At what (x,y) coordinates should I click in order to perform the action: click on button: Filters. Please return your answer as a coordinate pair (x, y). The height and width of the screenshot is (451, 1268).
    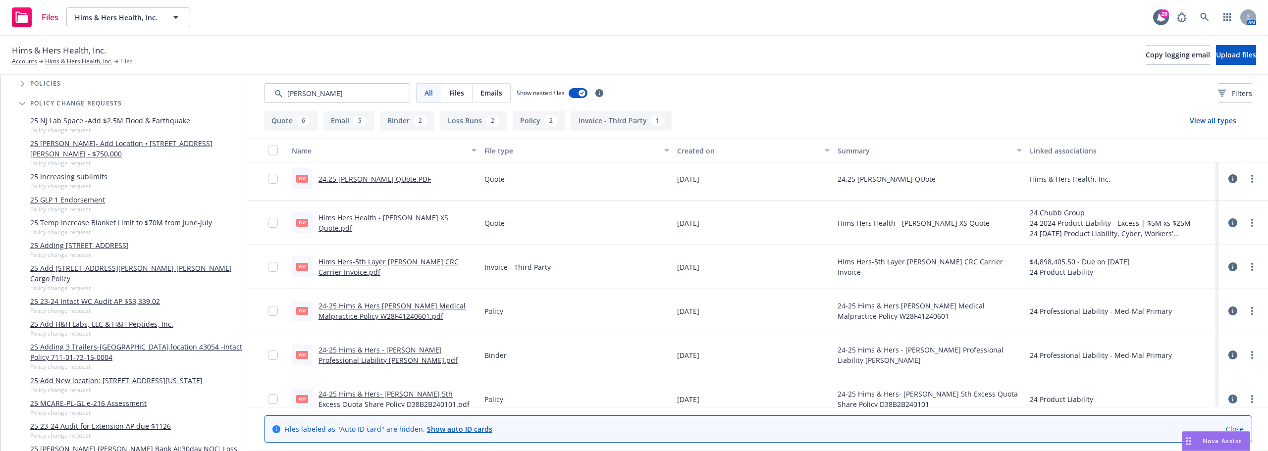
    Looking at the image, I should click on (1235, 93).